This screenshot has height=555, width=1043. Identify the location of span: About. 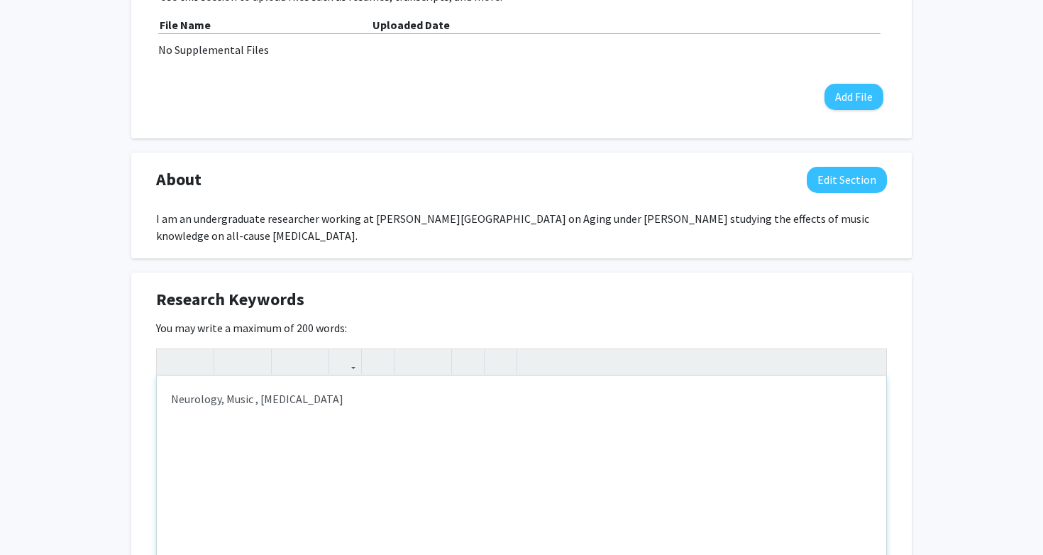
(179, 180).